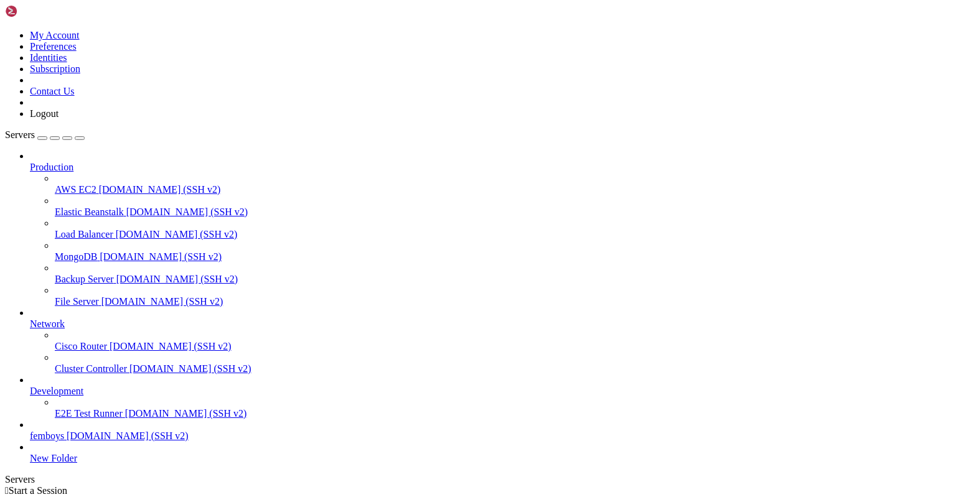 This screenshot has height=497, width=956. Describe the element at coordinates (45, 134) in the screenshot. I see `a: Servers` at that location.